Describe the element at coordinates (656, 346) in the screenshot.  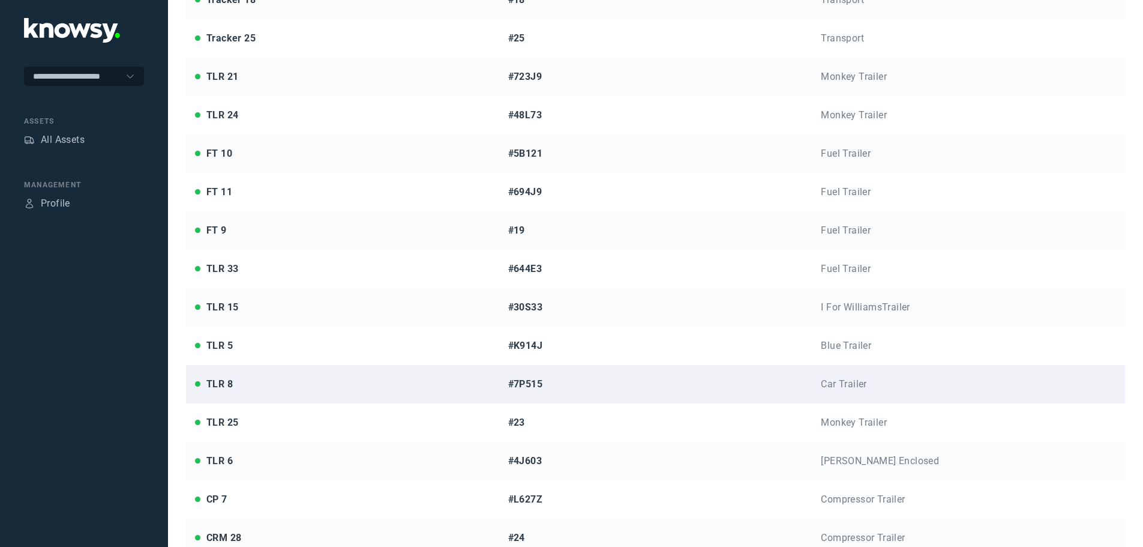
I see `div: #K914J` at that location.